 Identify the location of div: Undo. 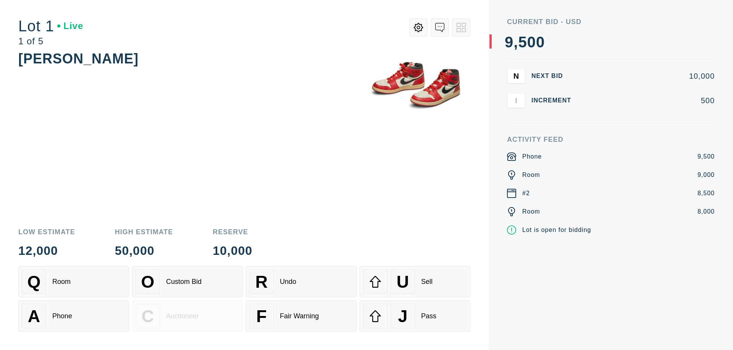
(288, 282).